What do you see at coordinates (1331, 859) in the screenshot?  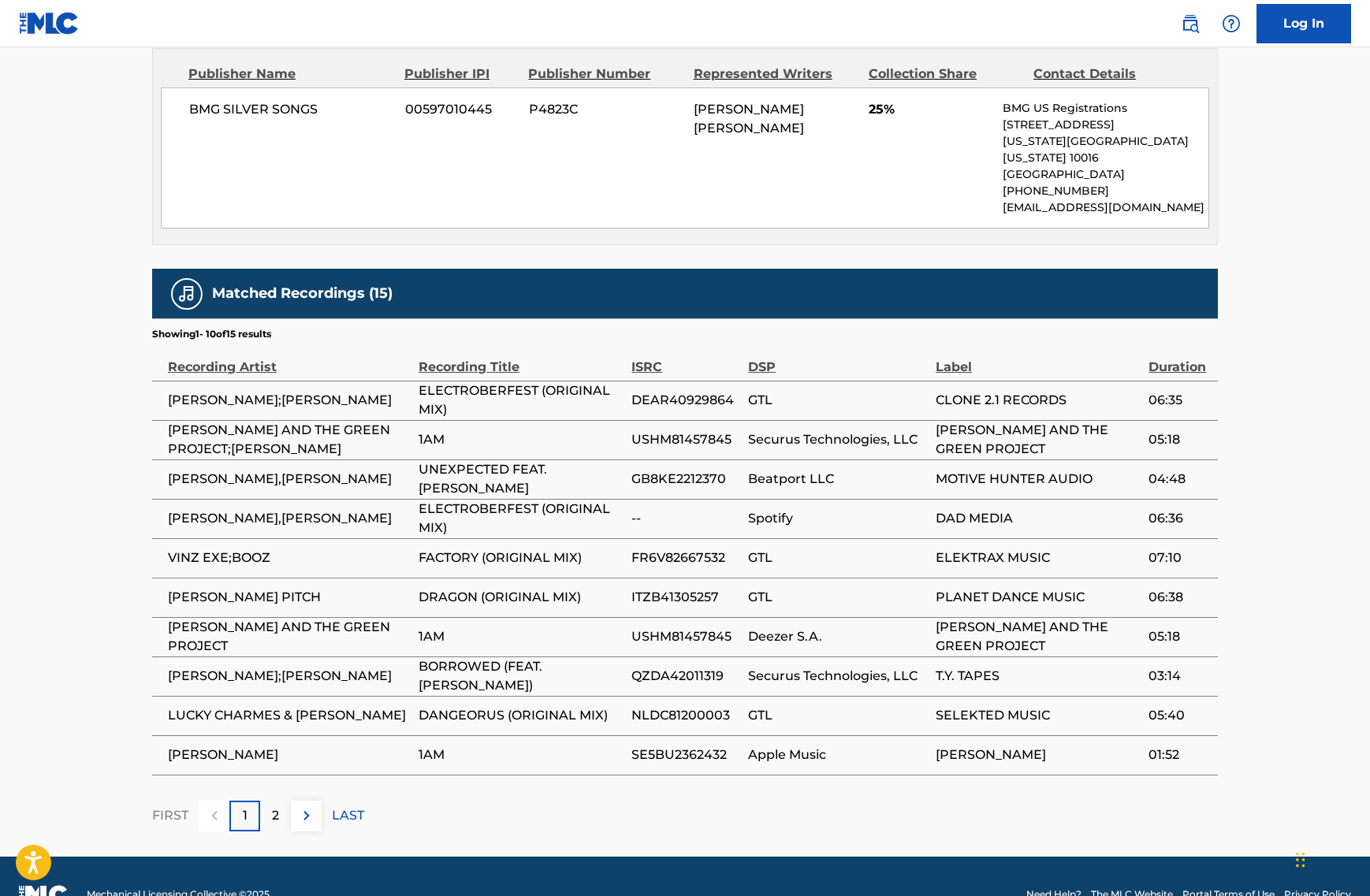 I see `div: Chat Widget` at bounding box center [1331, 859].